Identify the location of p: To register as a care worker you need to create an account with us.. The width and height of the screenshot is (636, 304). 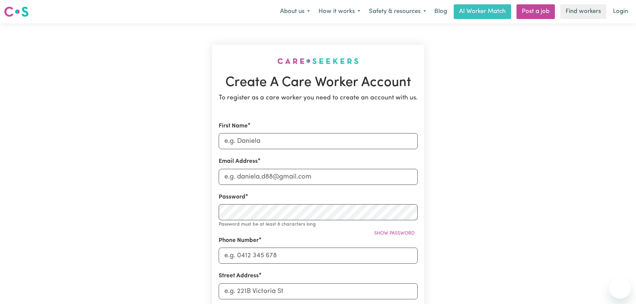
(318, 98).